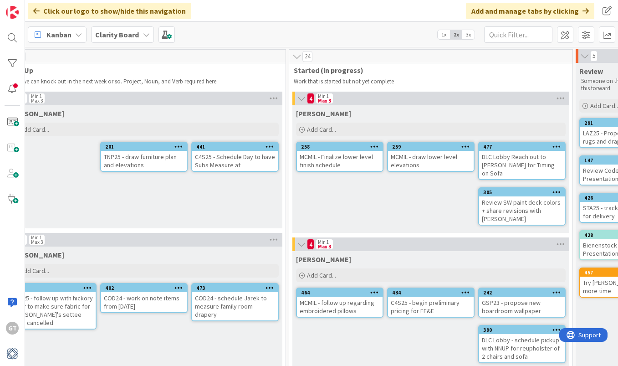  I want to click on div: 259MCMIL - draw lower level elevations, so click(431, 157).